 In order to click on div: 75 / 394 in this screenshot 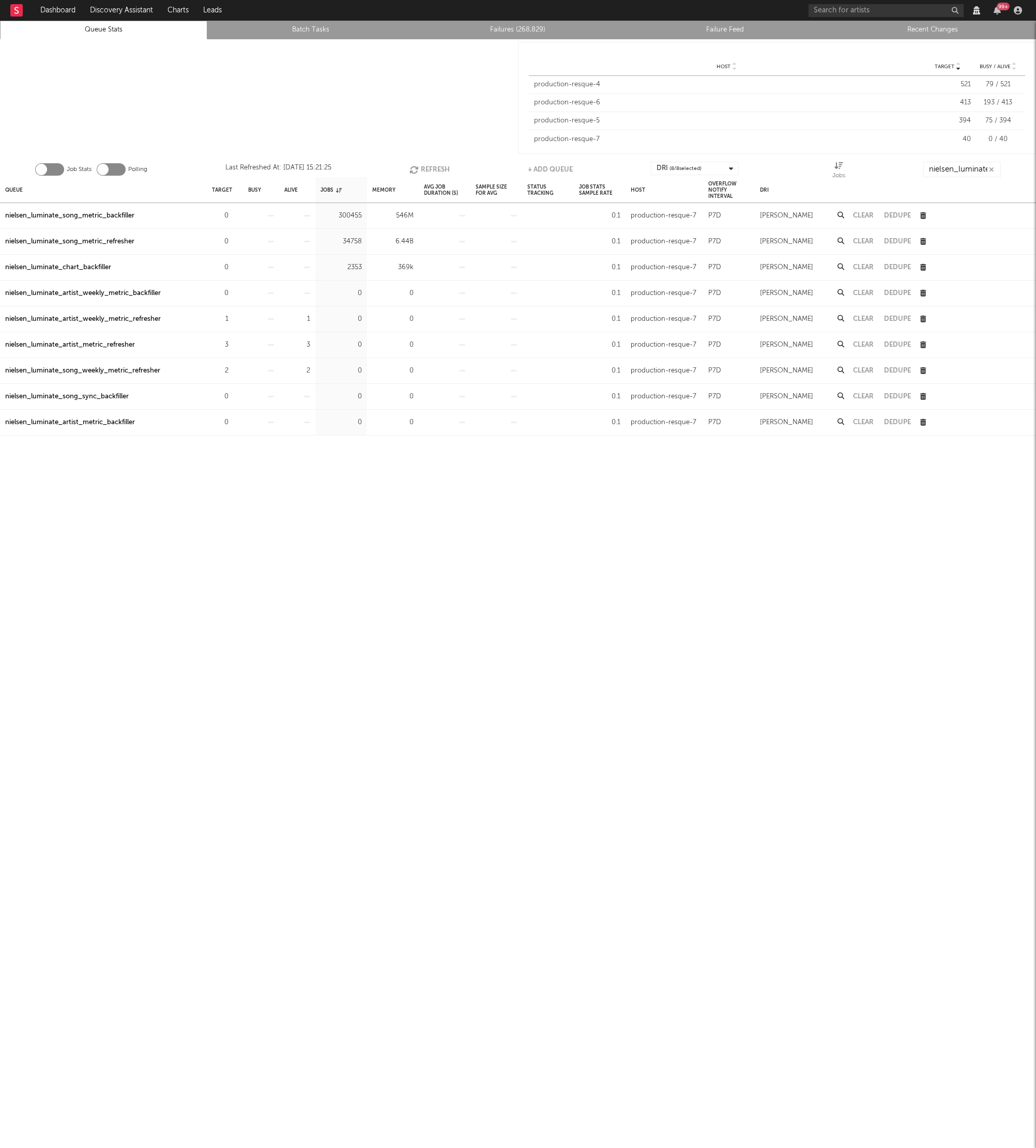, I will do `click(997, 121)`.